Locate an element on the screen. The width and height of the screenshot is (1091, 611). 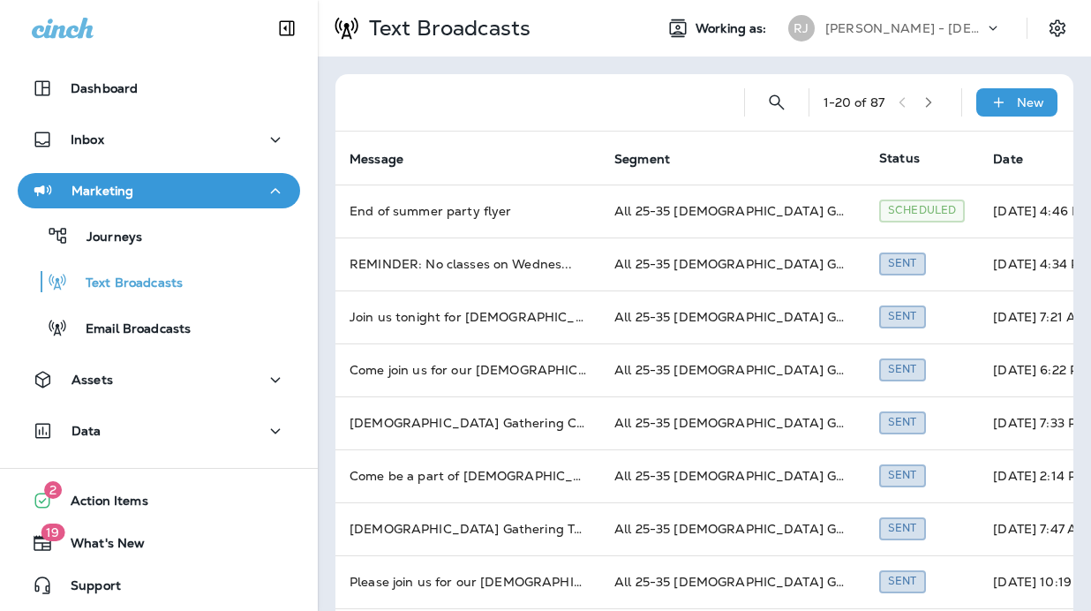
button: Email Broadcasts is located at coordinates (159, 328).